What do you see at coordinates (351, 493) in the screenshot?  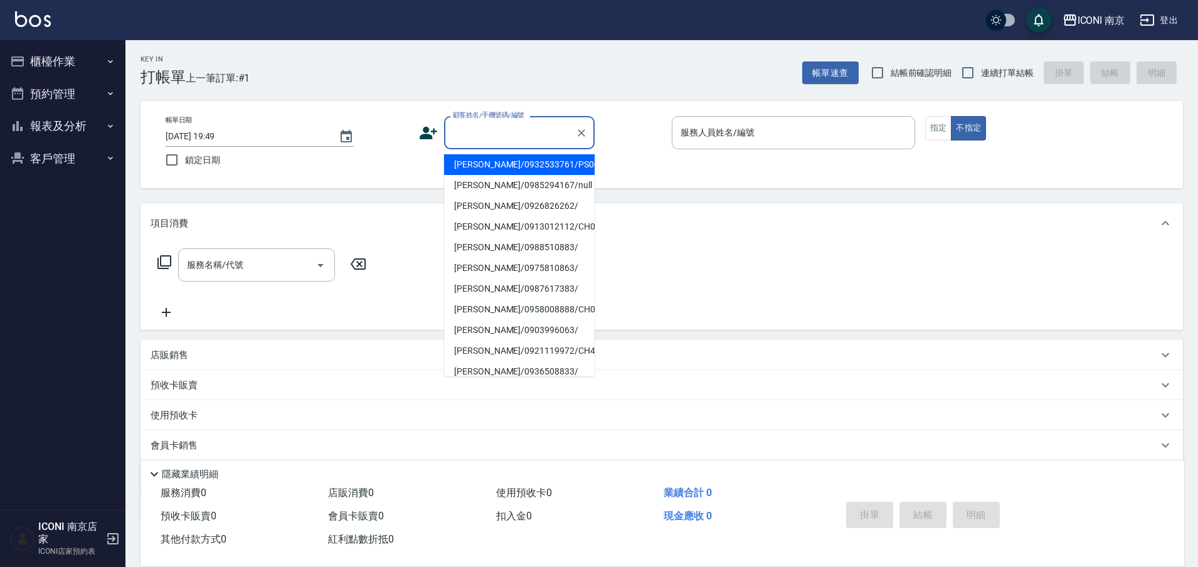 I see `span: 店販消費 0` at bounding box center [351, 493].